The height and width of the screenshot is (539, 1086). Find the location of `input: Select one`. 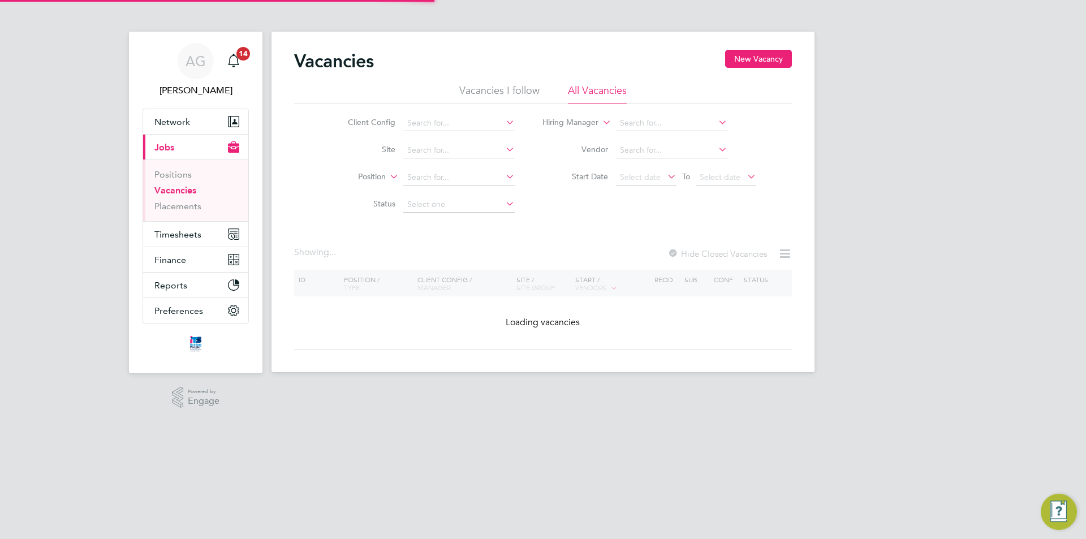

input: Select one is located at coordinates (459, 205).